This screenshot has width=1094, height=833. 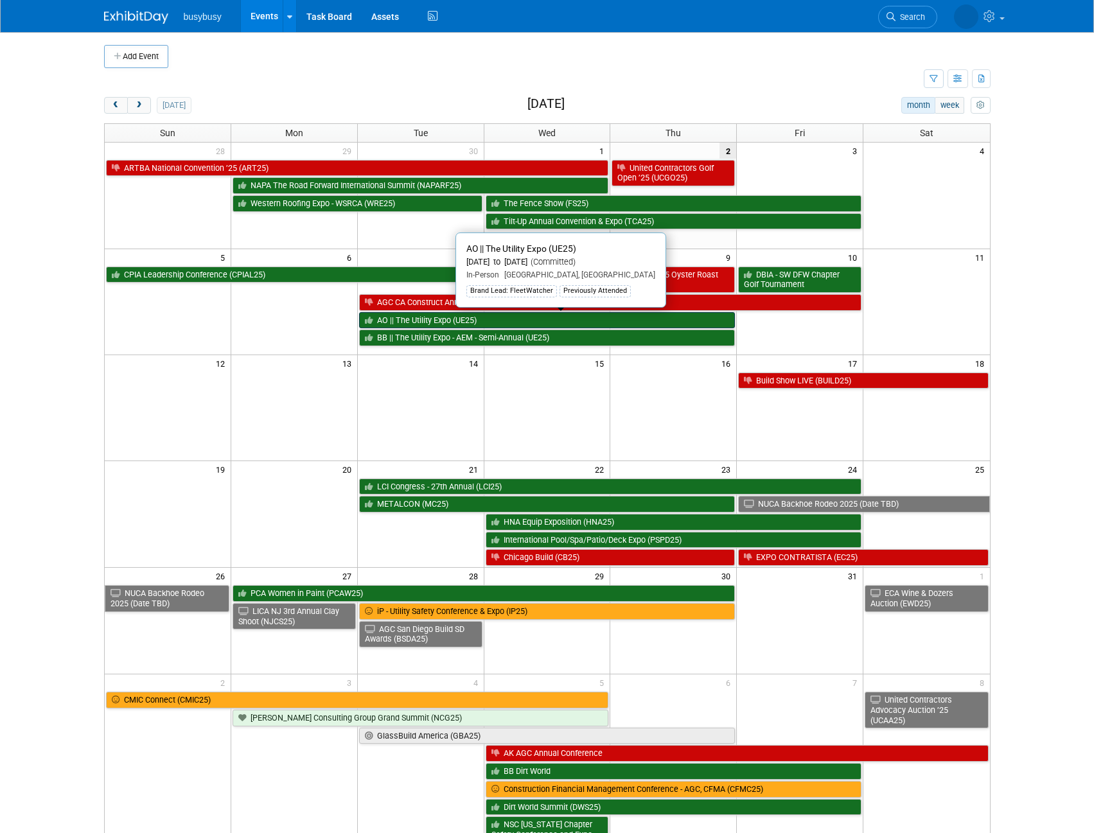 What do you see at coordinates (857, 682) in the screenshot?
I see `span: 7` at bounding box center [857, 682].